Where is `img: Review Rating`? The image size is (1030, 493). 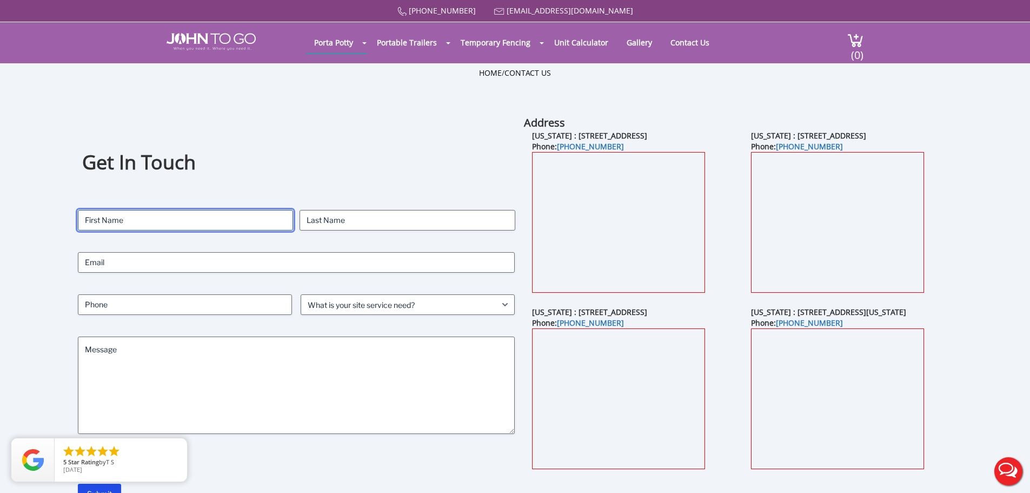
img: Review Rating is located at coordinates (33, 460).